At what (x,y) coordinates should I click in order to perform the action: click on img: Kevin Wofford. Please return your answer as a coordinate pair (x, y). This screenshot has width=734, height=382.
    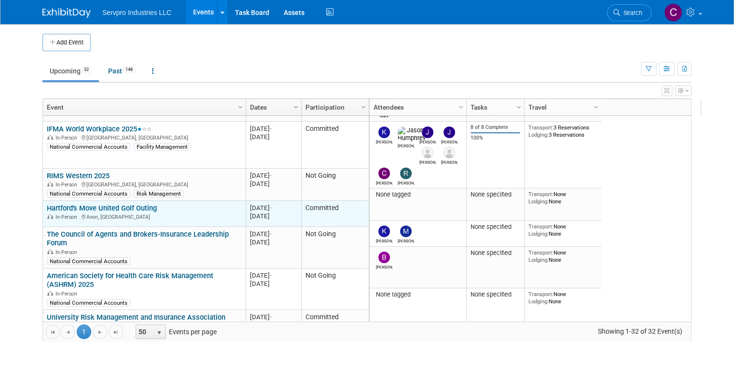
    Looking at the image, I should click on (384, 132).